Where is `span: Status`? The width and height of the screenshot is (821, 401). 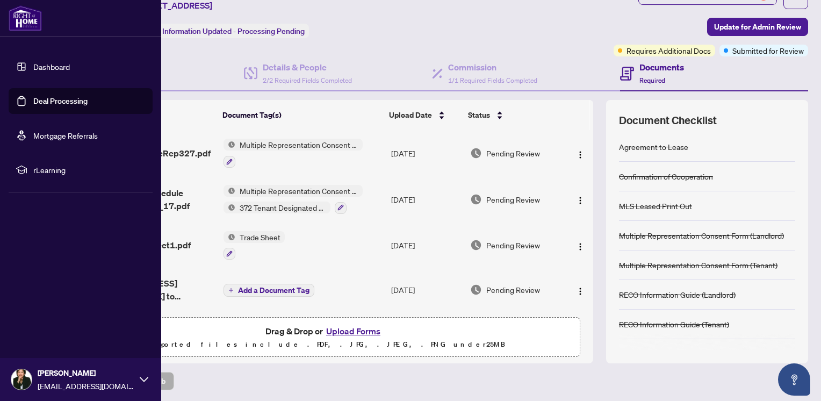
span: Status is located at coordinates (479, 115).